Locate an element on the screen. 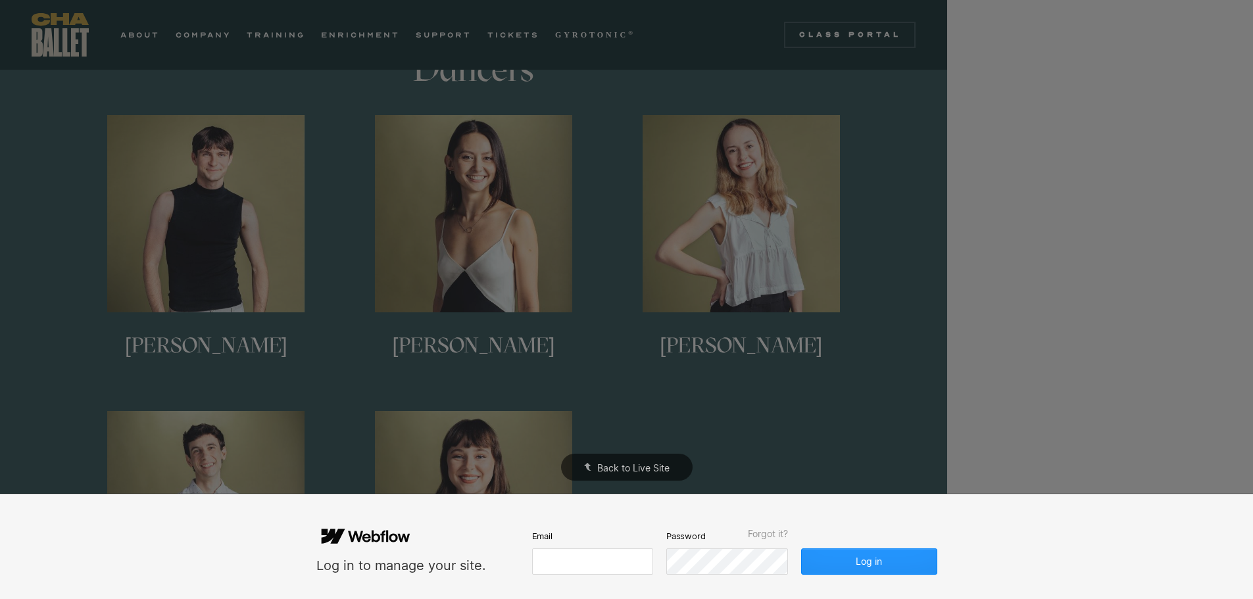 The height and width of the screenshot is (599, 1253). span: Forgot it? is located at coordinates (767, 534).